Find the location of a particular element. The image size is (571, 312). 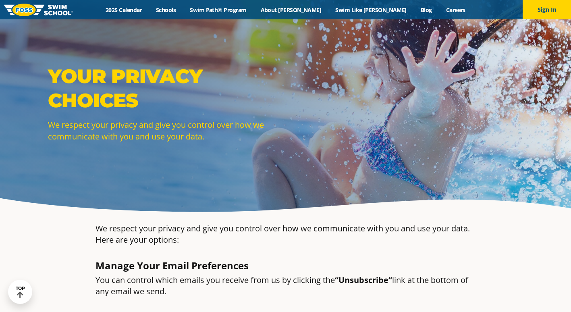

a: Careers is located at coordinates (455, 10).